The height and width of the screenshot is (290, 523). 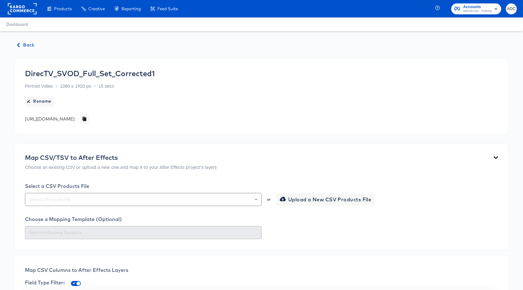 I want to click on input: Select a Mapping Template, so click(x=143, y=232).